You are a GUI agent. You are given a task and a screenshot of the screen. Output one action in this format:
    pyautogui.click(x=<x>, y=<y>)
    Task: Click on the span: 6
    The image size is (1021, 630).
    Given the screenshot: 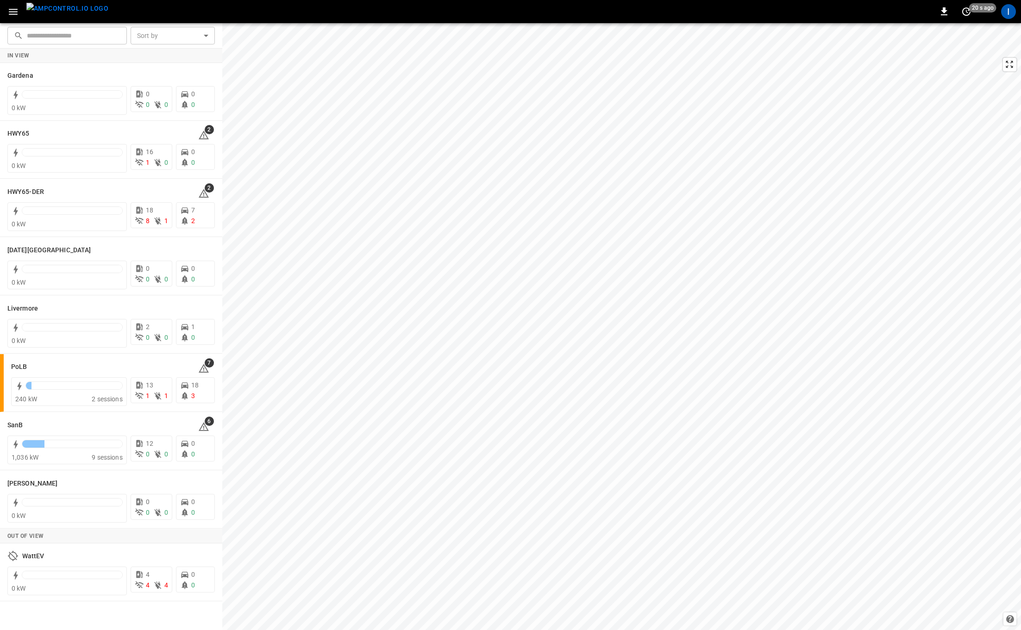 What is the action you would take?
    pyautogui.click(x=209, y=421)
    